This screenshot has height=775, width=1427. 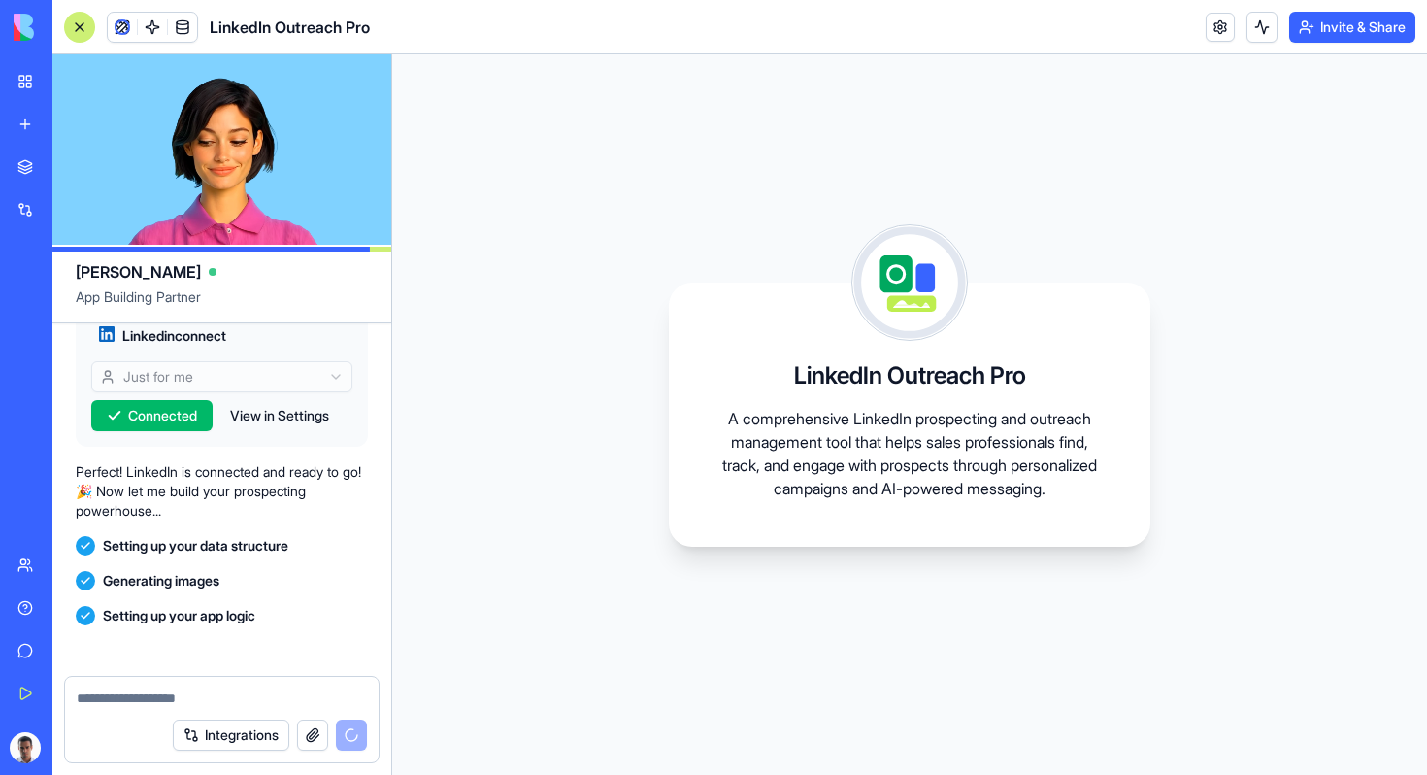 I want to click on h3: LinkedIn Outreach Pro, so click(x=909, y=376).